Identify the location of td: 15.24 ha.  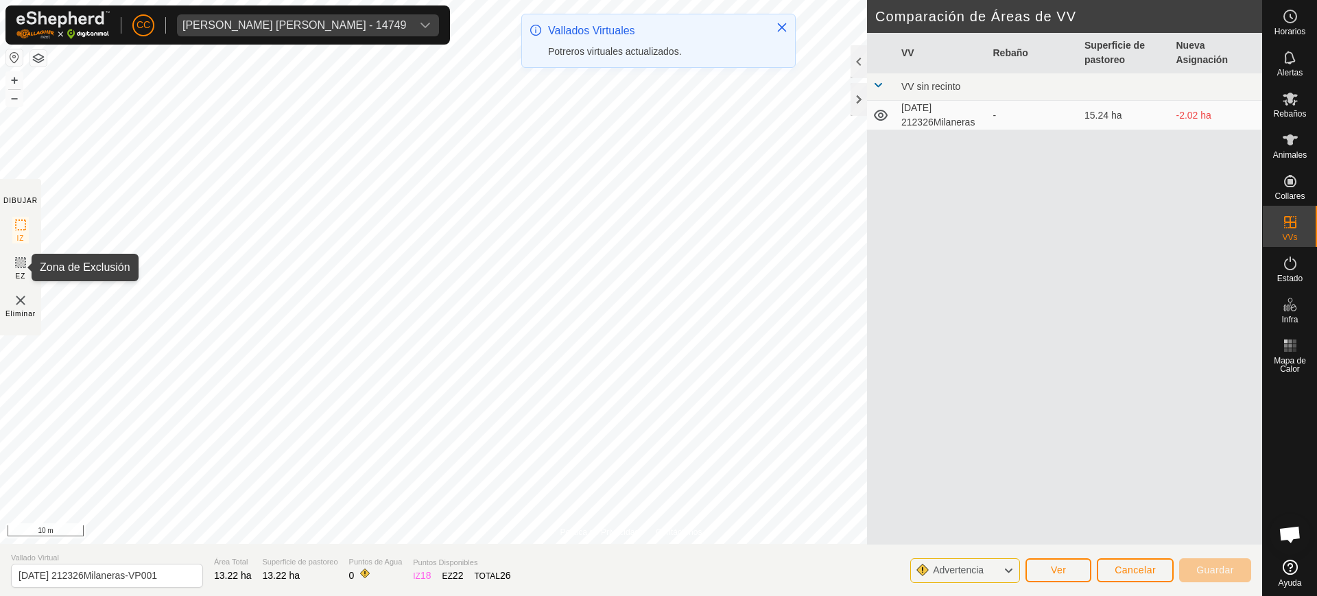
(1125, 115).